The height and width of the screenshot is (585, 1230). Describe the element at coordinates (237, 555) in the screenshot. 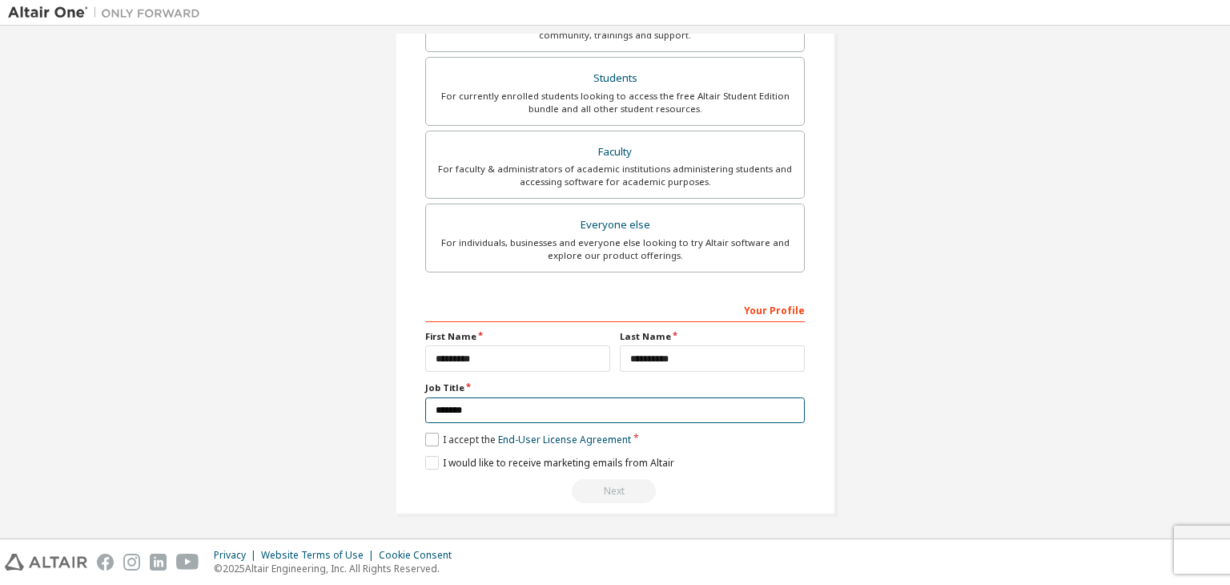

I see `div: Privacy` at that location.